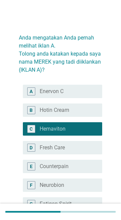  I want to click on div: D, so click(31, 148).